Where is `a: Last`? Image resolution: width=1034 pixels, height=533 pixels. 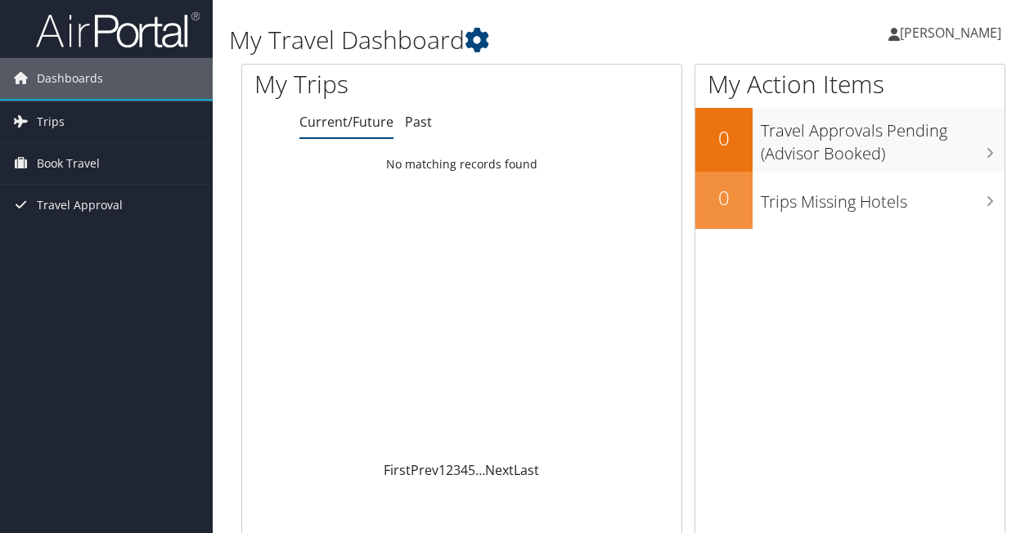
a: Last is located at coordinates (526, 470).